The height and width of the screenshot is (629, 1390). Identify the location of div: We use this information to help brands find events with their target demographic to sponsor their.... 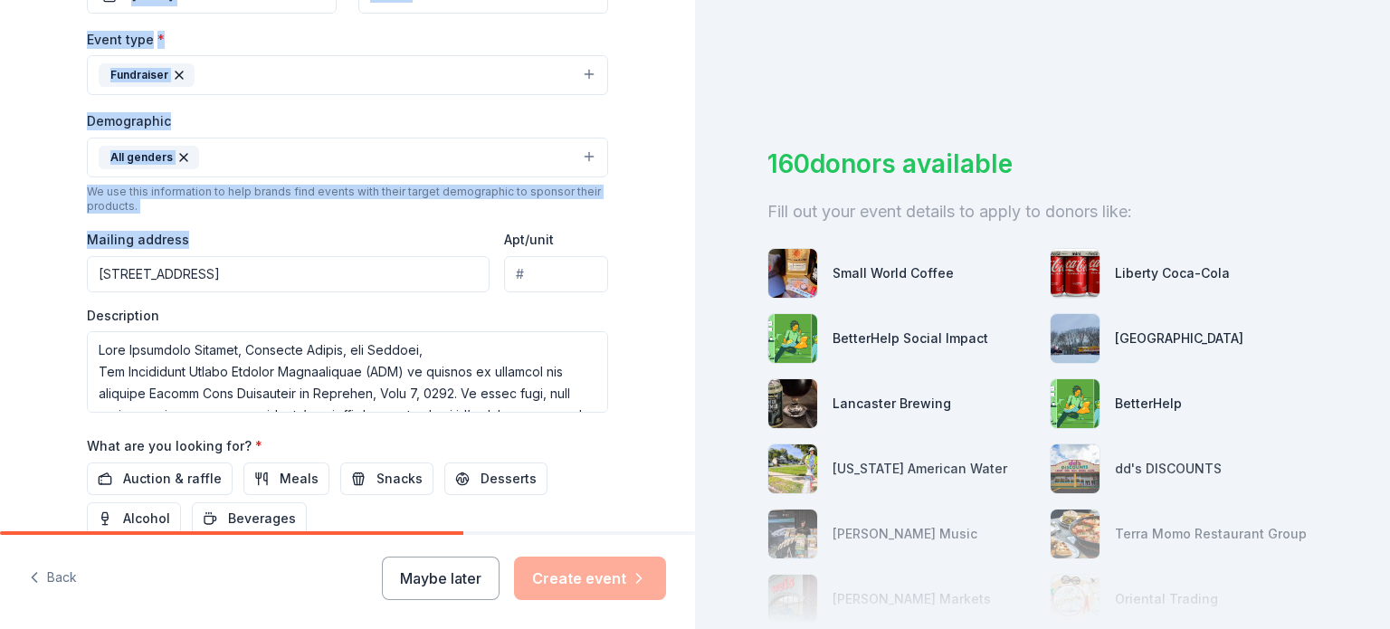
(348, 199).